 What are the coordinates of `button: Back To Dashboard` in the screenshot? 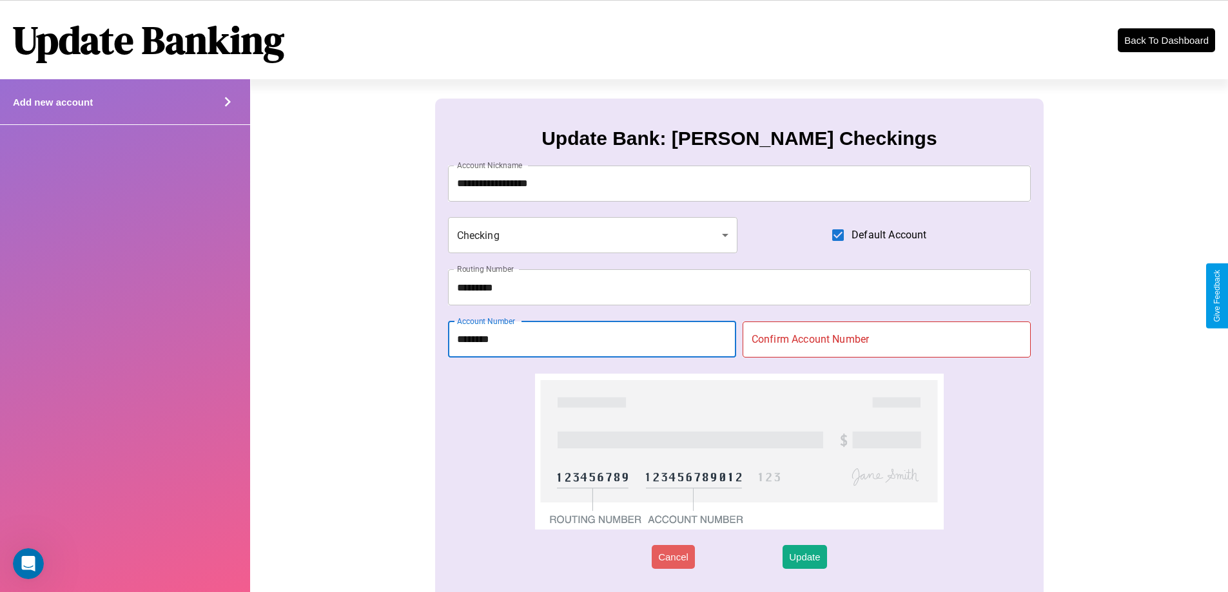 It's located at (1166, 40).